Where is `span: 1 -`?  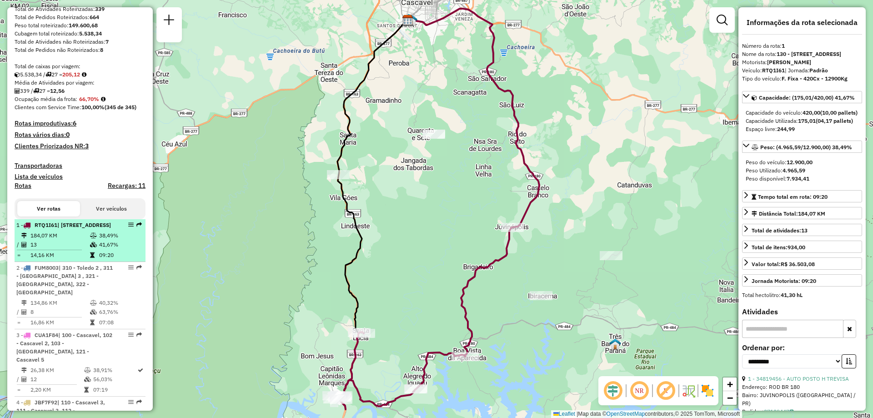 span: 1 - is located at coordinates (64, 225).